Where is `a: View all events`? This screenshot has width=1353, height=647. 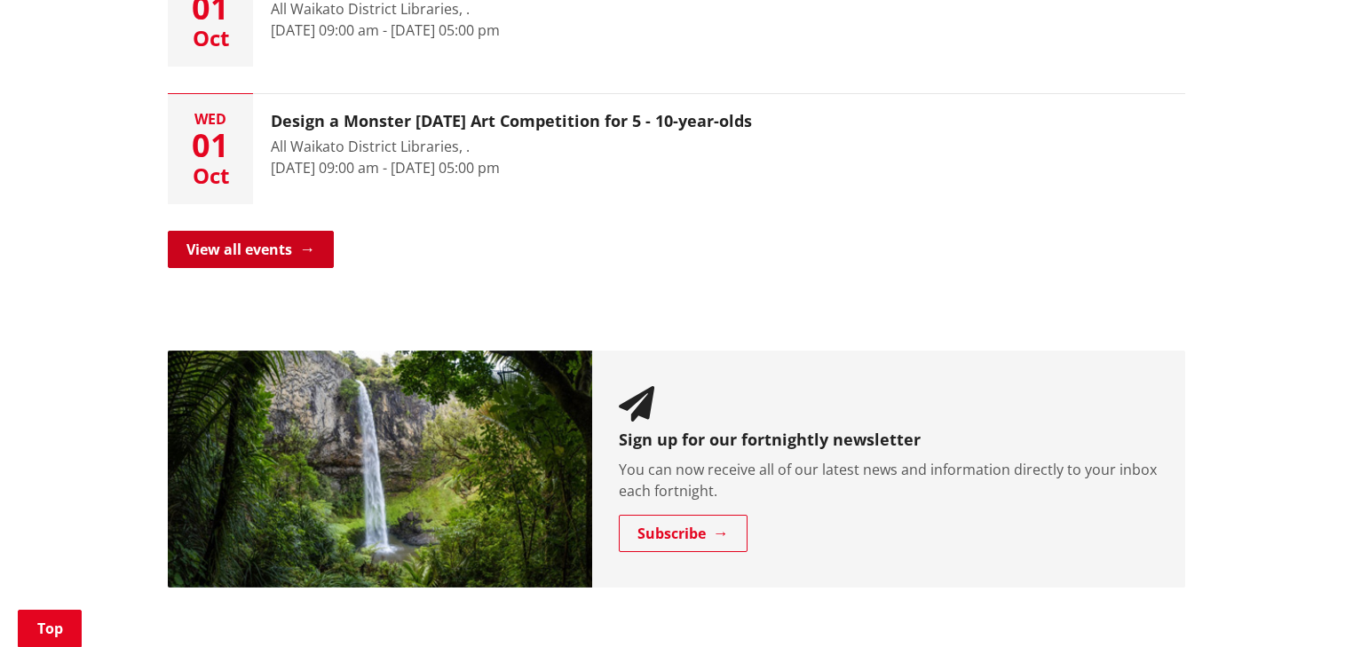
a: View all events is located at coordinates (250, 249).